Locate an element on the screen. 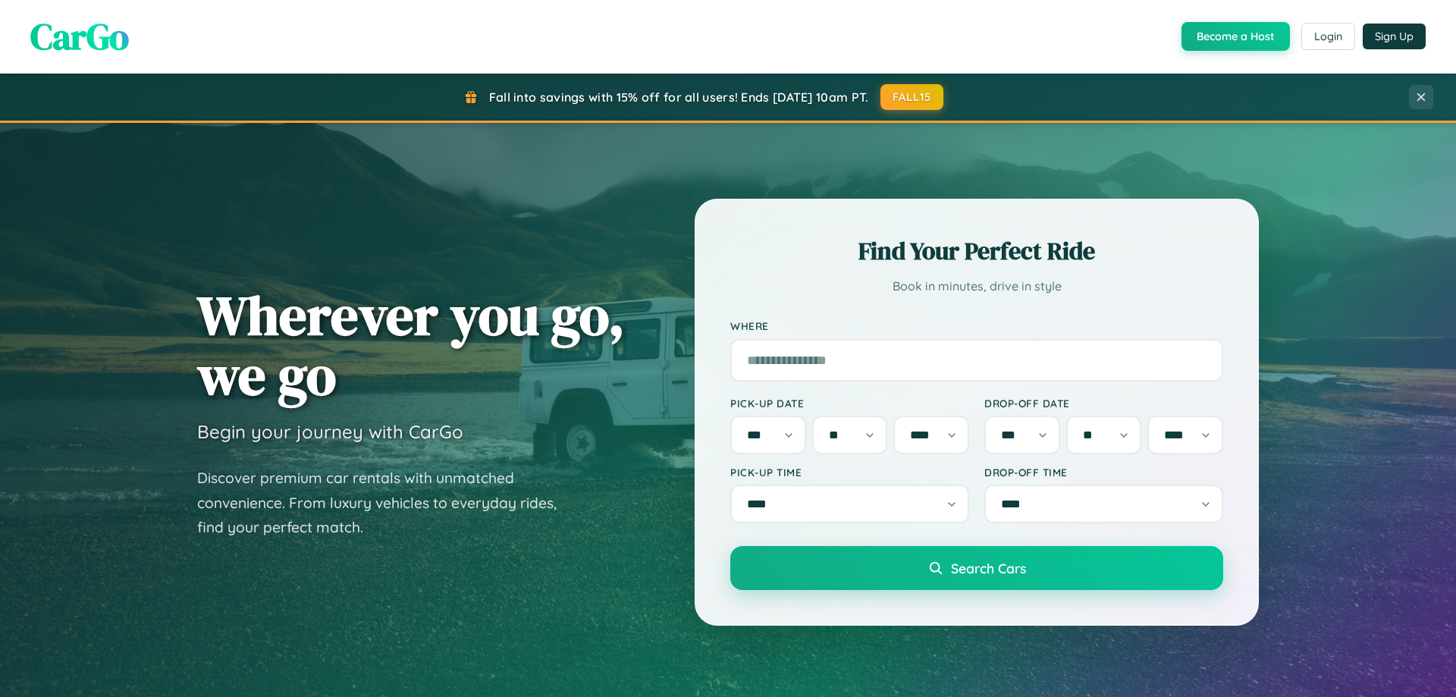  label: Drop-off Date is located at coordinates (1104, 403).